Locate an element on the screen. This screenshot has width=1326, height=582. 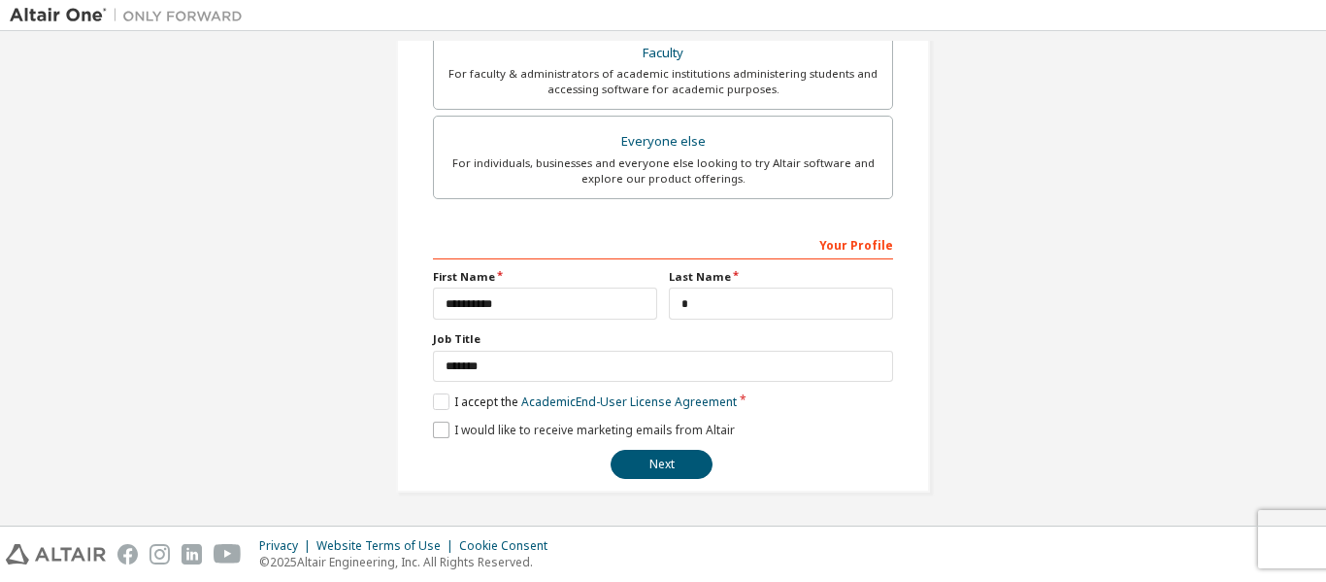
div: For individuals, businesses and everyone else looking to try Altair software and explore our prod... is located at coordinates (663, 171).